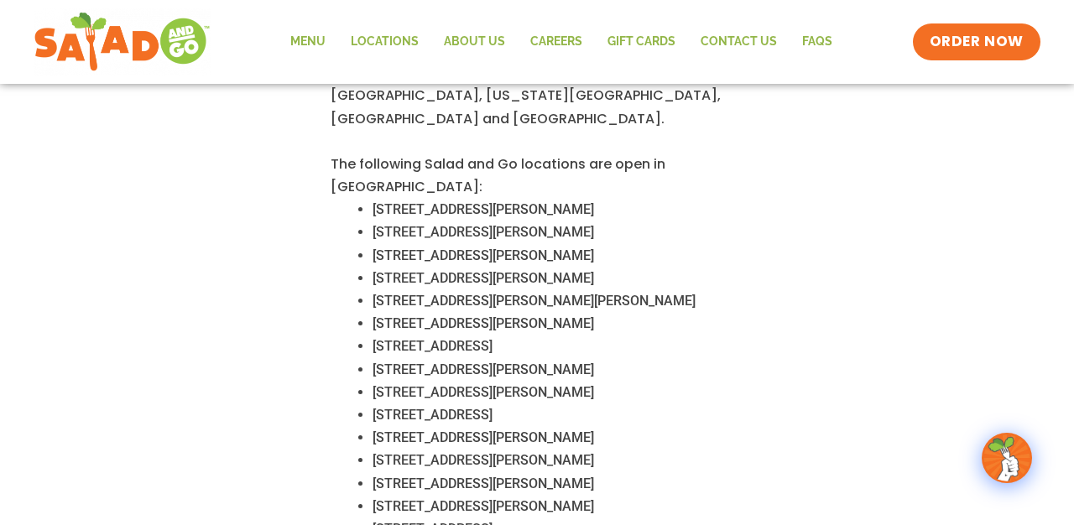 This screenshot has width=1074, height=525. I want to click on a: ORDER NOW, so click(977, 42).